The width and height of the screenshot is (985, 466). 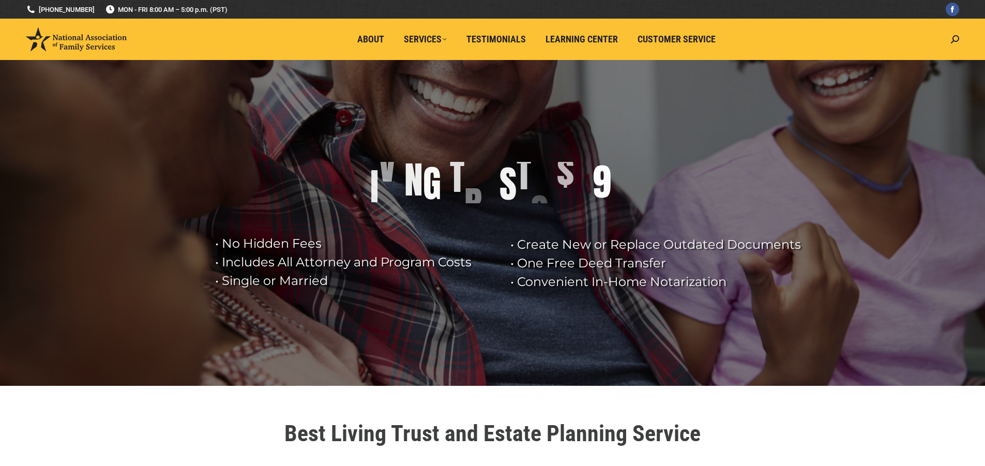 I want to click on div: V, so click(x=387, y=166).